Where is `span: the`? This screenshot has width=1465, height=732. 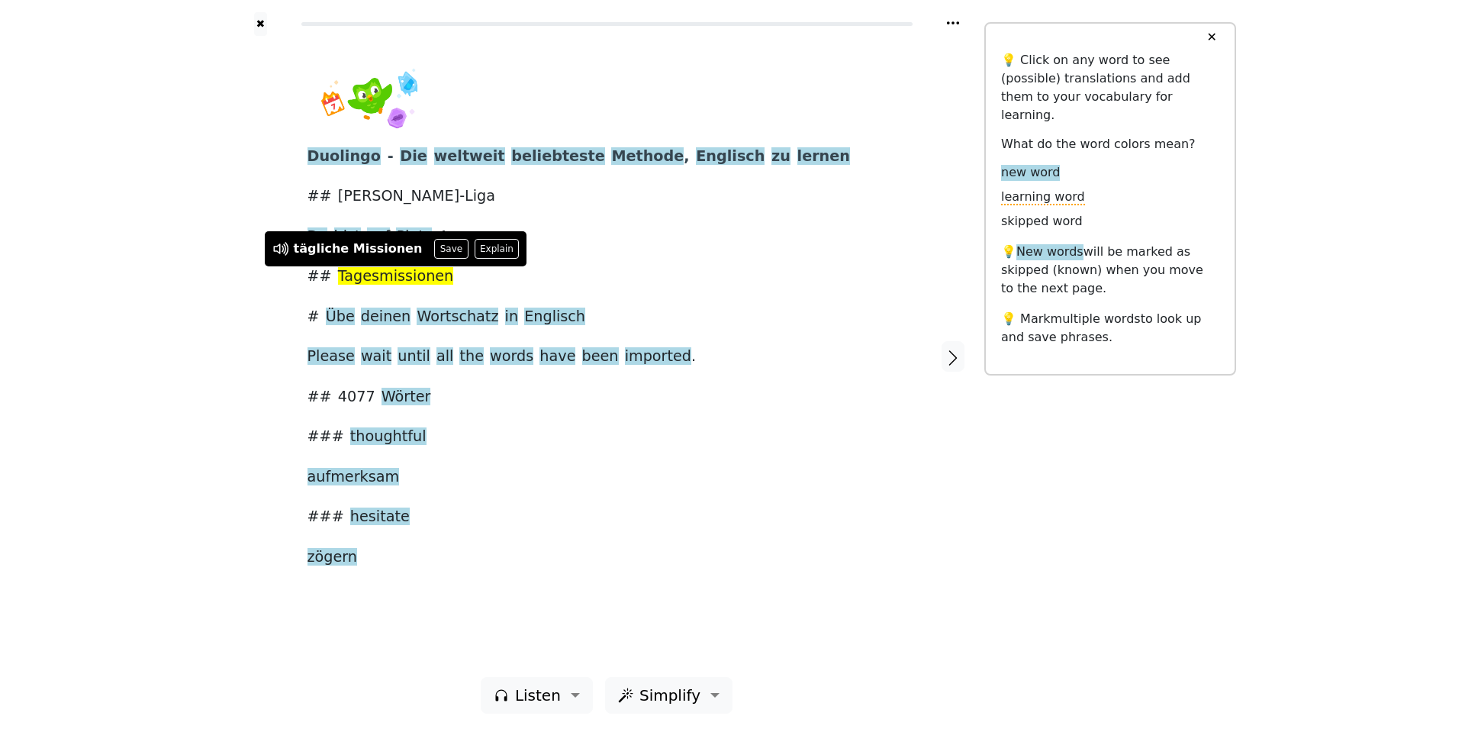
span: the is located at coordinates (472, 356).